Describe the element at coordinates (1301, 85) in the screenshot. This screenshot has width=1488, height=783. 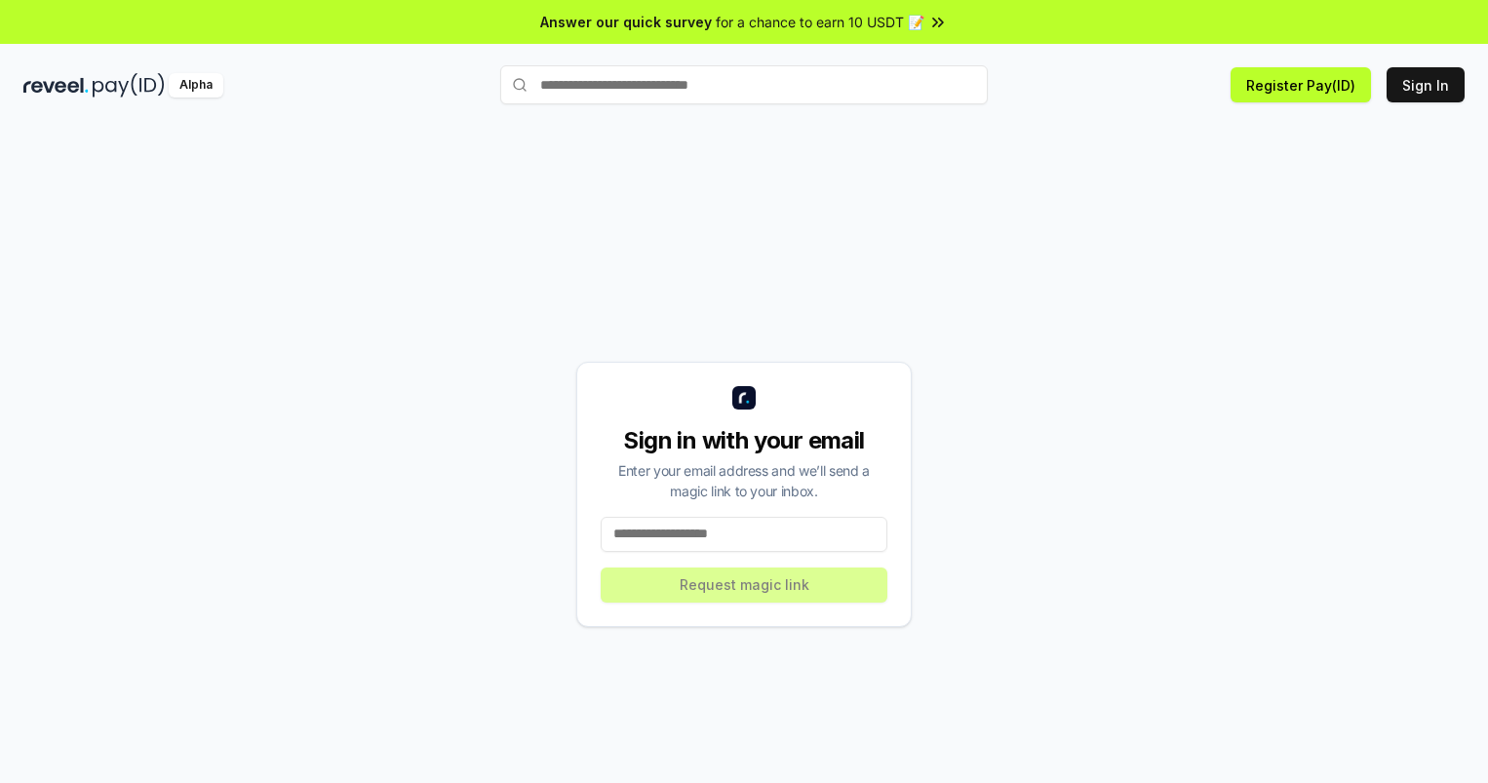
I see `button: Register Pay(ID)` at that location.